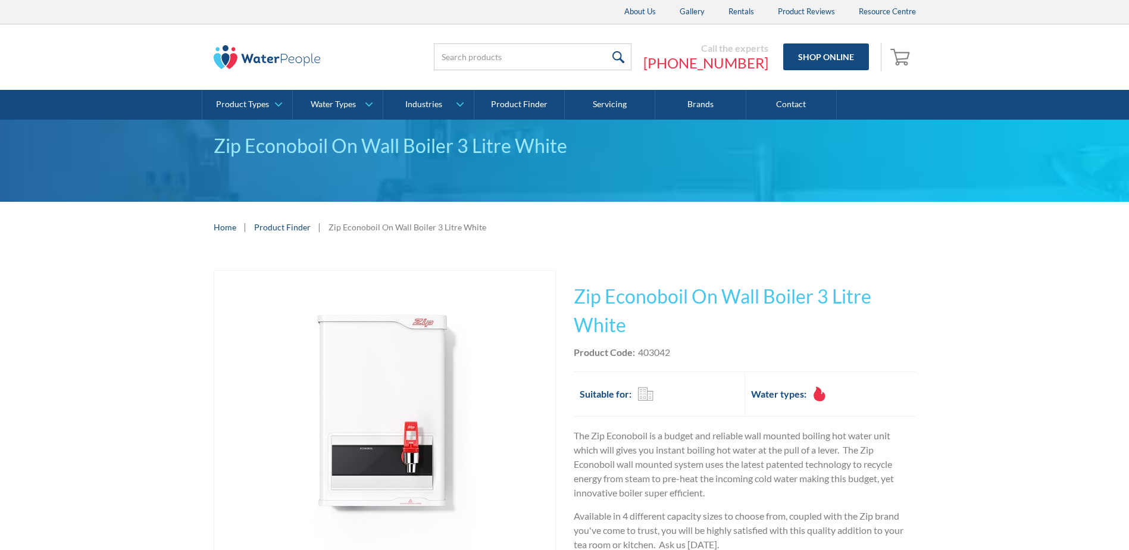 The height and width of the screenshot is (550, 1129). What do you see at coordinates (225, 227) in the screenshot?
I see `a: Home` at bounding box center [225, 227].